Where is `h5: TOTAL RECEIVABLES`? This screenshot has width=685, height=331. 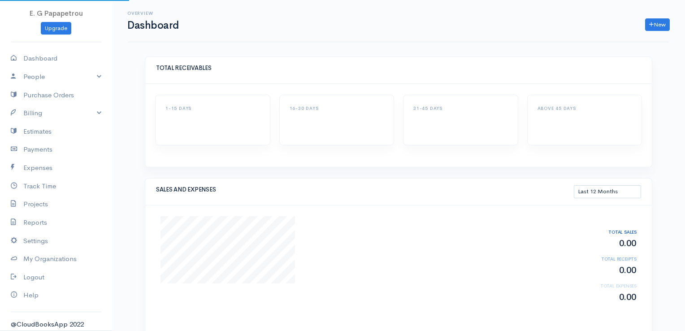
h5: TOTAL RECEIVABLES is located at coordinates (398, 68).